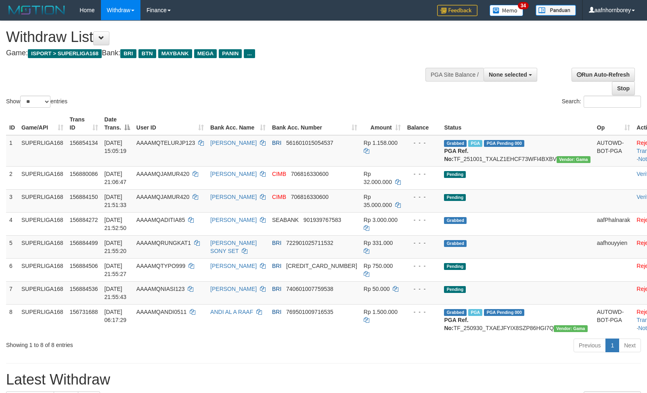 The height and width of the screenshot is (393, 647). Describe the element at coordinates (475, 143) in the screenshot. I see `span: Marked by aafsengchandara` at that location.